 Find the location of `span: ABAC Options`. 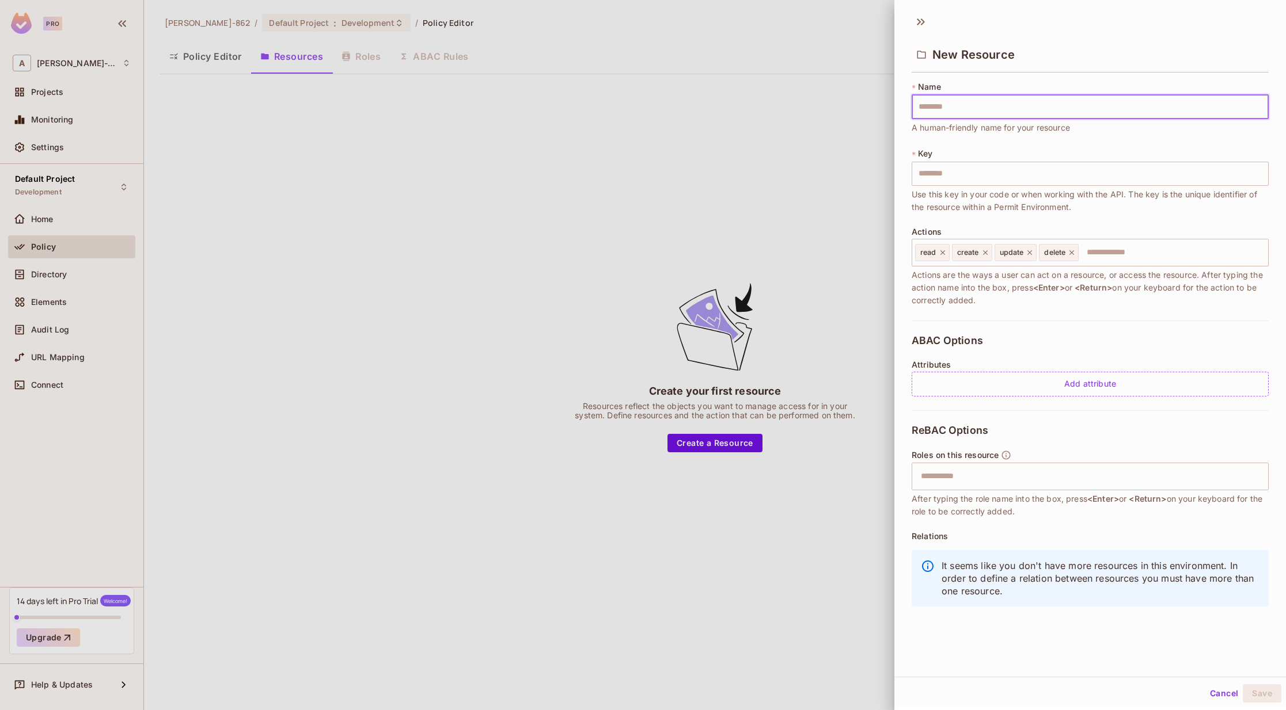

span: ABAC Options is located at coordinates (947, 341).